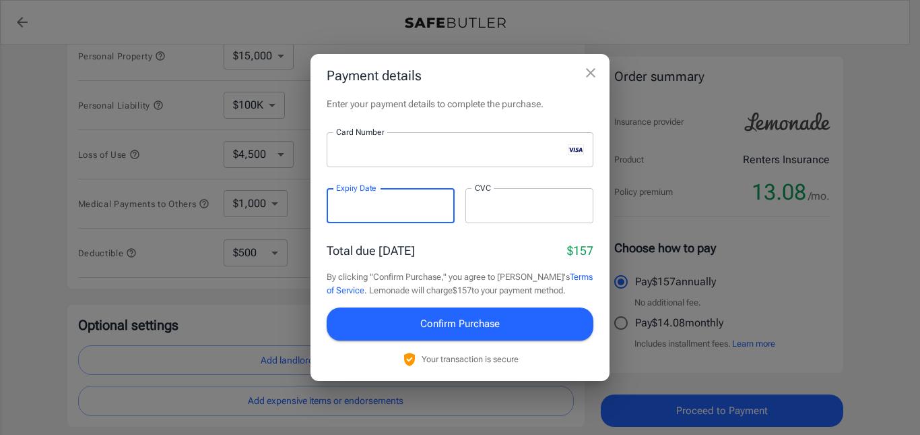  What do you see at coordinates (460, 75) in the screenshot?
I see `h2: Payment details` at bounding box center [460, 75].